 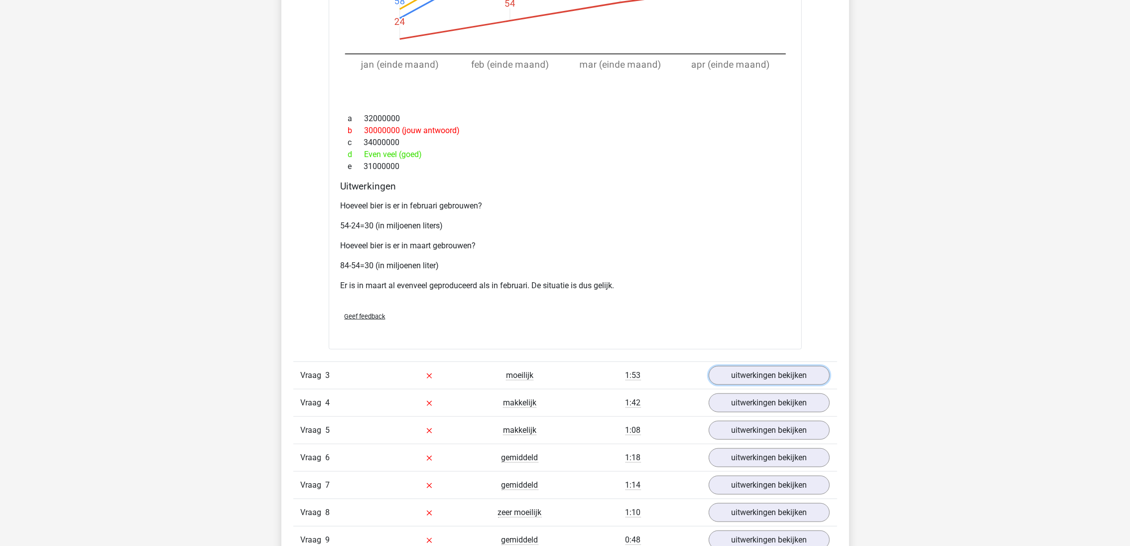 I want to click on span: 6, so click(x=328, y=457).